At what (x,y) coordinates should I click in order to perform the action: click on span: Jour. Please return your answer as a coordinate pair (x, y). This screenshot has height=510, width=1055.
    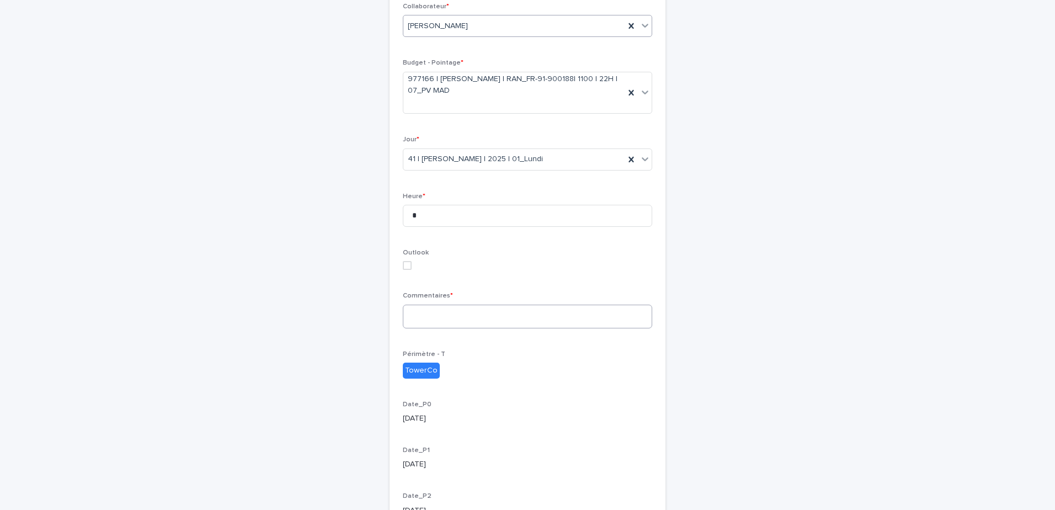
    Looking at the image, I should click on (411, 140).